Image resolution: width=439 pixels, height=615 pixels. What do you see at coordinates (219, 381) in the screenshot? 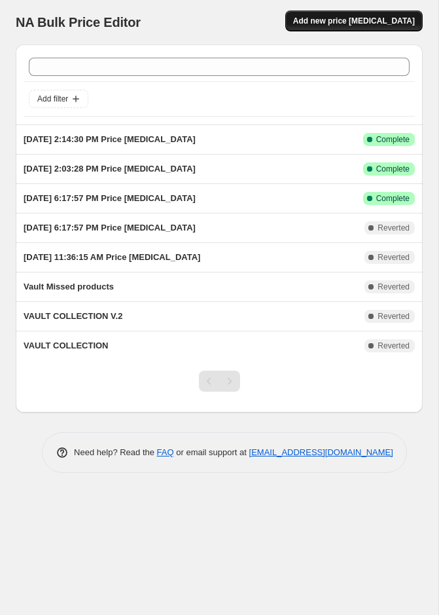
I see `nav: Pagination` at bounding box center [219, 381].